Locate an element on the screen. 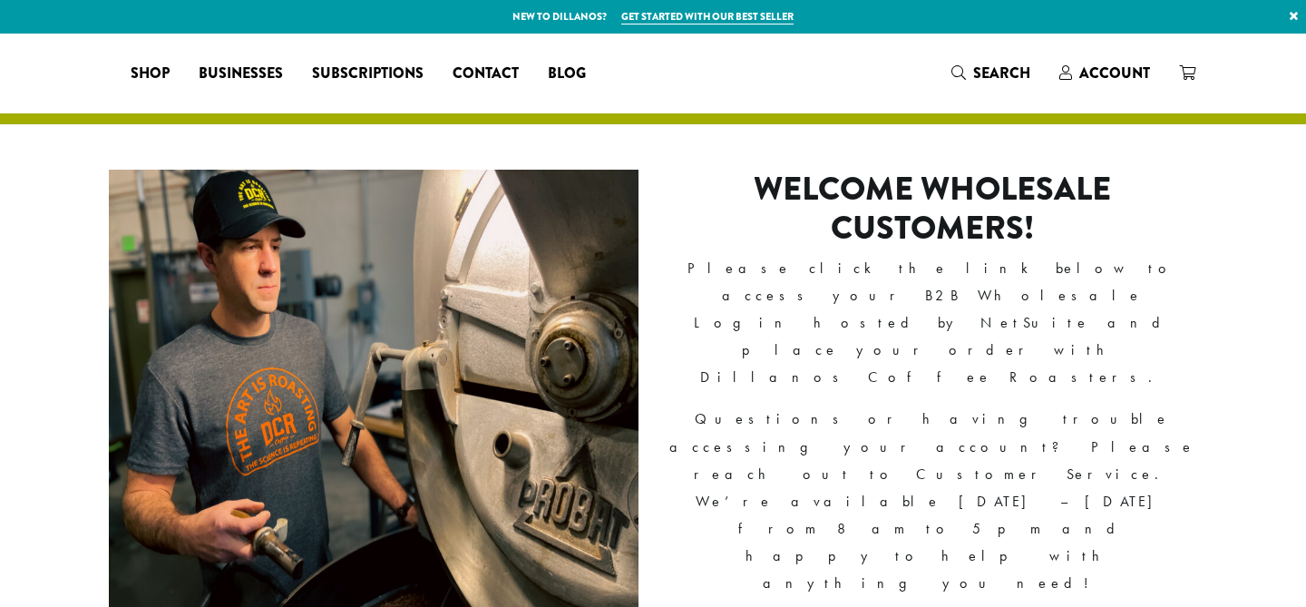 This screenshot has height=607, width=1306. span: Shop is located at coordinates (150, 73).